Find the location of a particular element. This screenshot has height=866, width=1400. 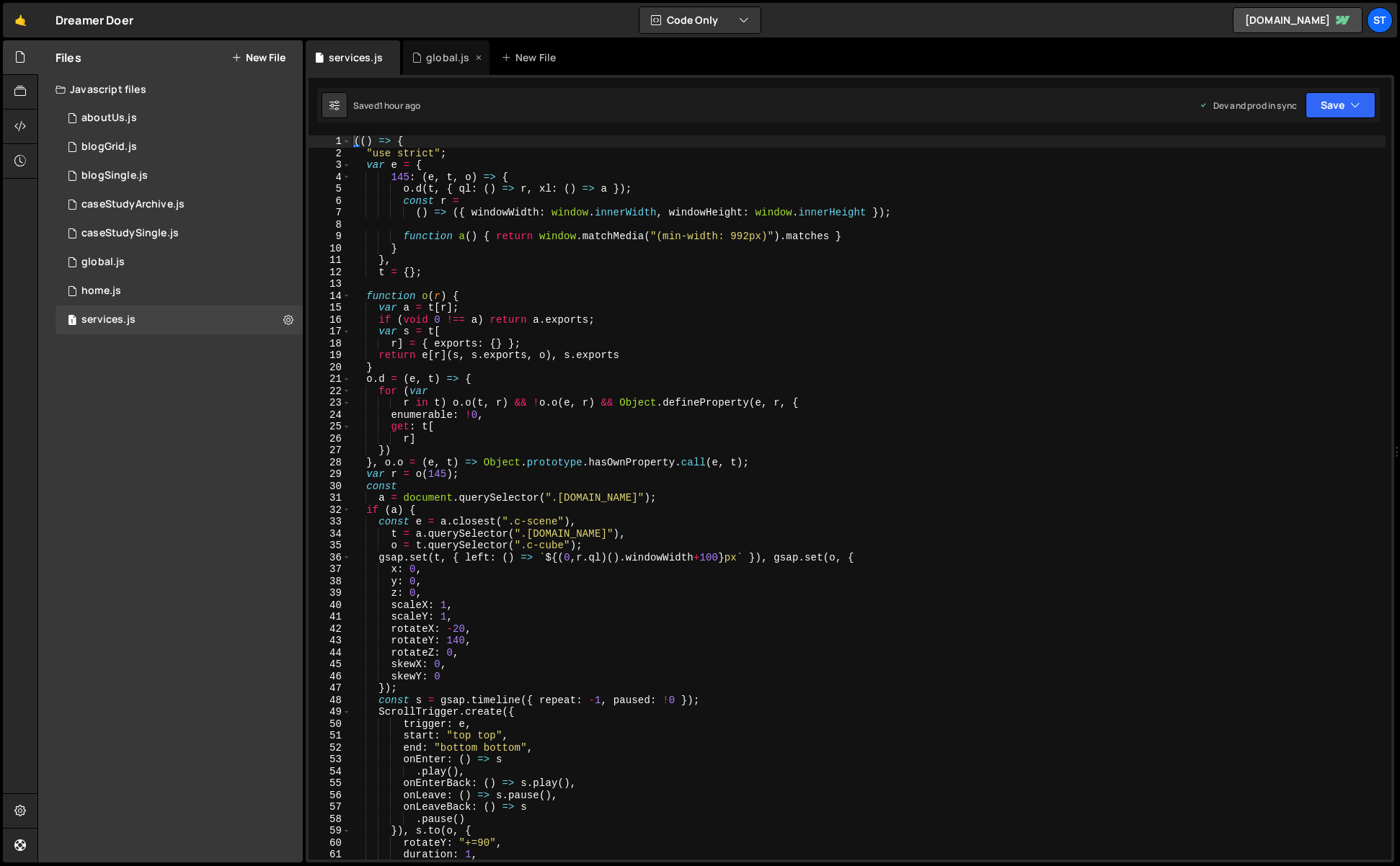

div: 37 is located at coordinates (330, 569).